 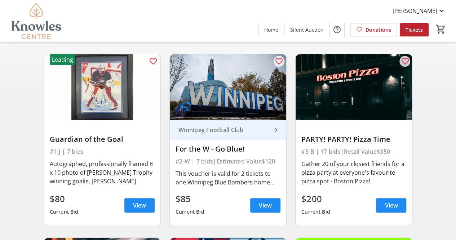 I want to click on img: Guardian of the Goal, so click(x=102, y=87).